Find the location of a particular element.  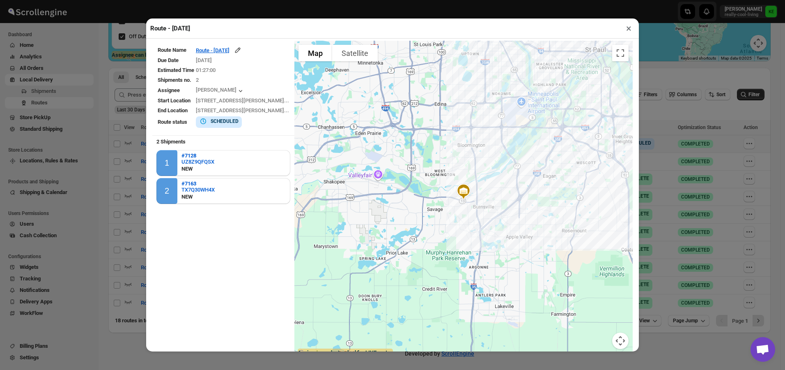

span: Shipments no. is located at coordinates (175, 80).